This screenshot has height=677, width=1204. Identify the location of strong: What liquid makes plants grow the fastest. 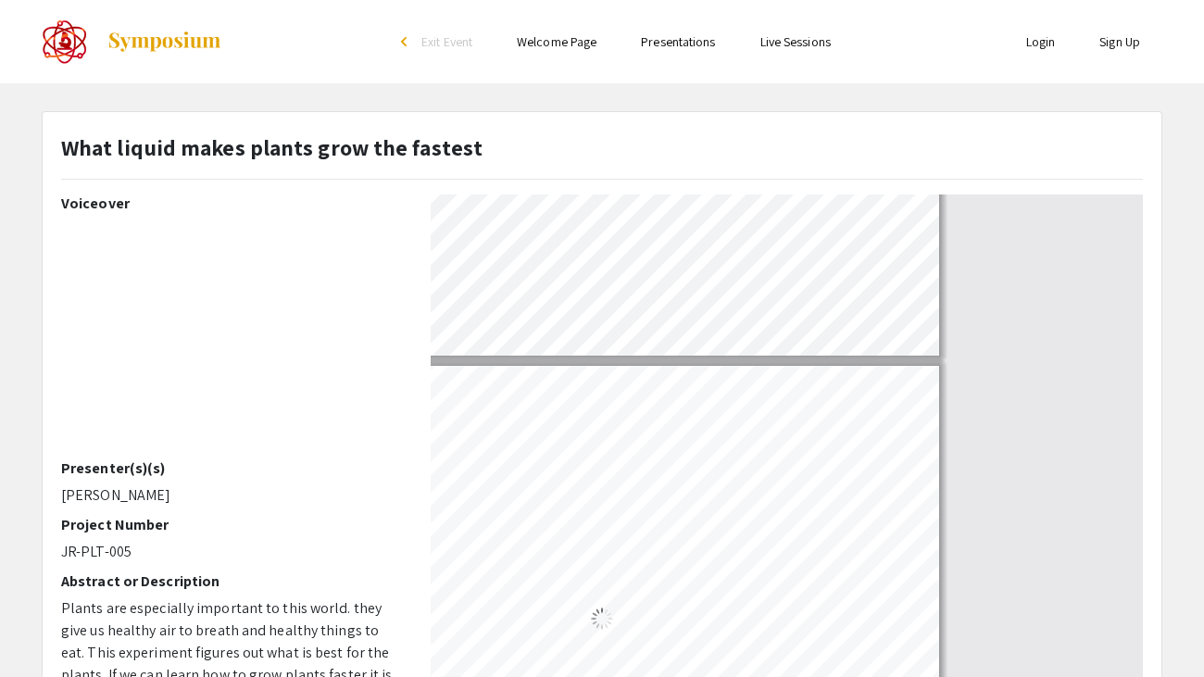
(271, 147).